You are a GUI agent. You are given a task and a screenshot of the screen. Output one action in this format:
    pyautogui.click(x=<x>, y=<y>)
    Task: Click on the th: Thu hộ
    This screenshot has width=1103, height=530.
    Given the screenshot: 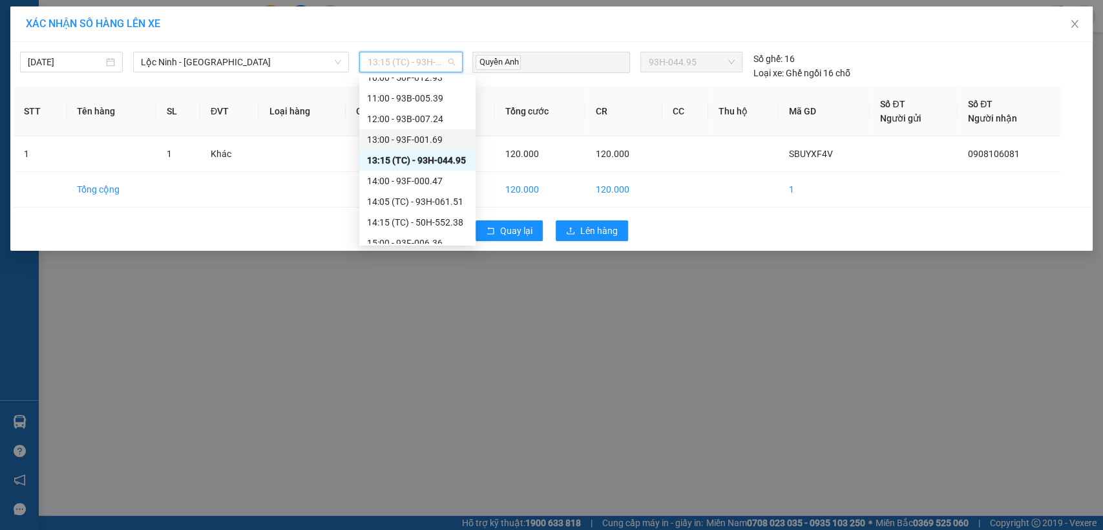 What is the action you would take?
    pyautogui.click(x=743, y=111)
    